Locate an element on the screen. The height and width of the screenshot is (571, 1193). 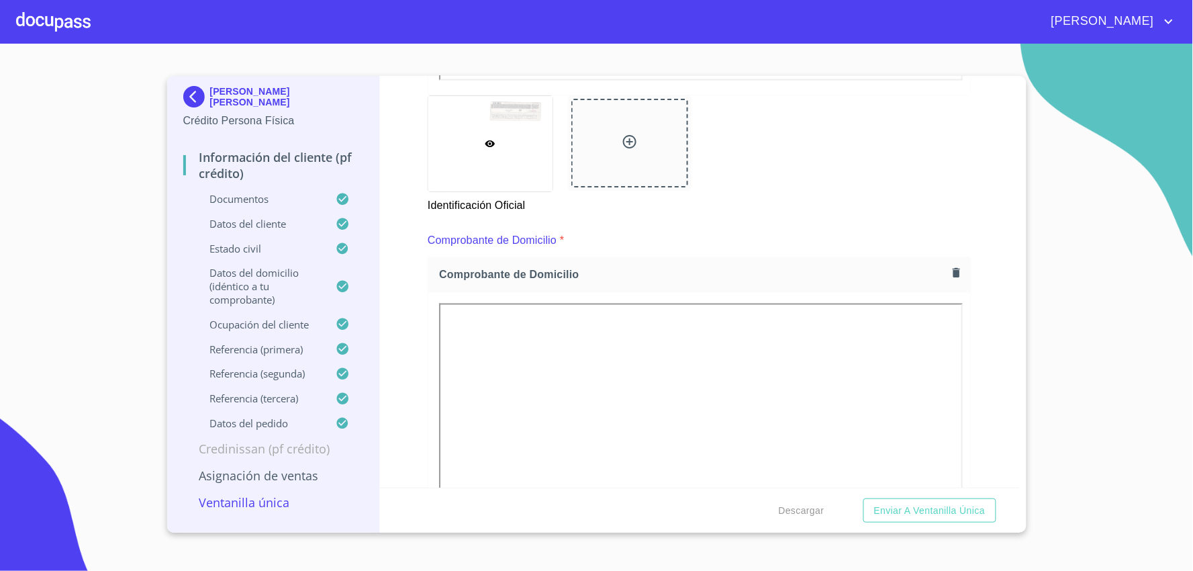
button: Enviar a Ventanilla única is located at coordinates (930, 510).